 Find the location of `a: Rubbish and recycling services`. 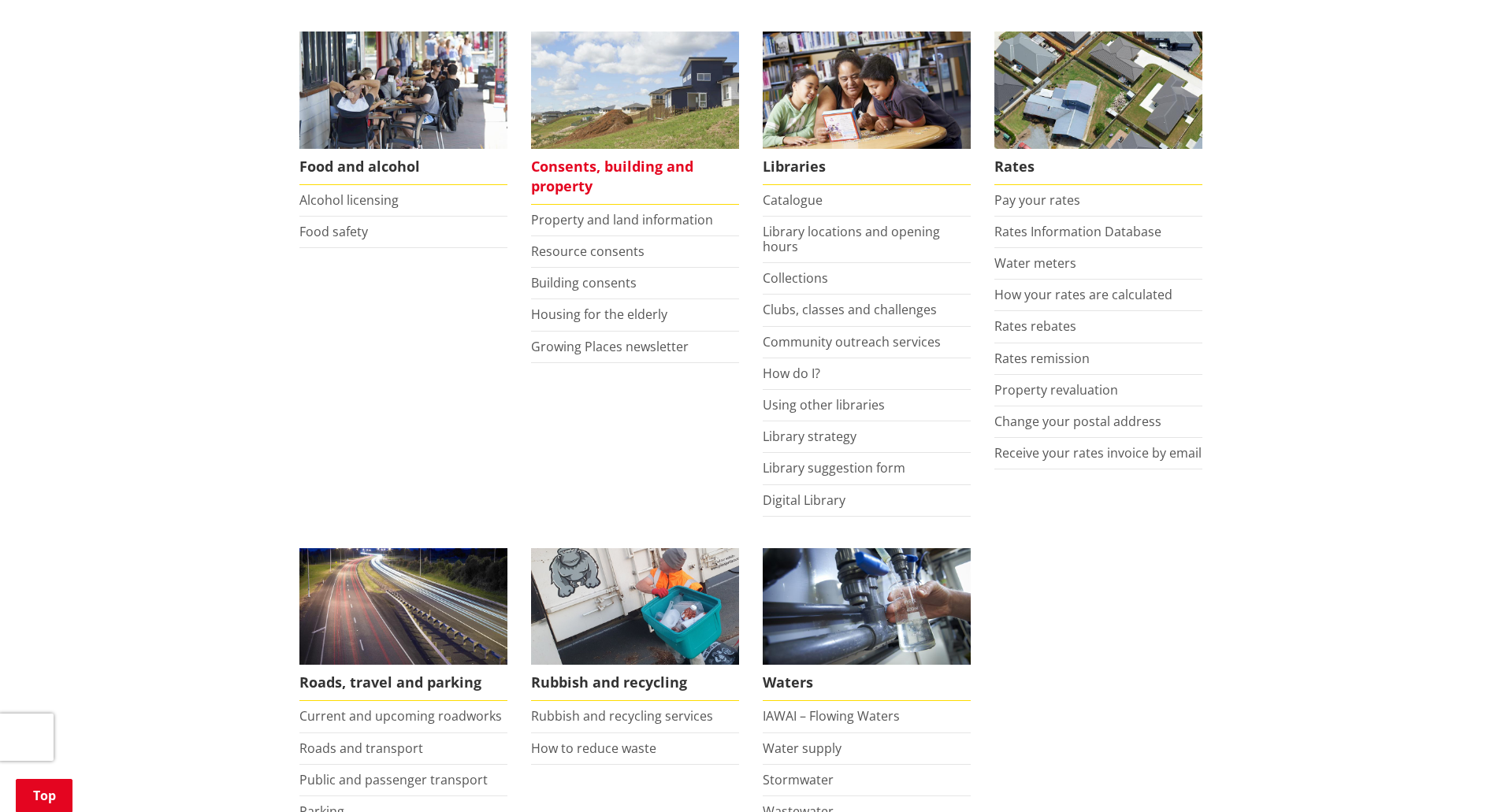

a: Rubbish and recycling services is located at coordinates (622, 716).